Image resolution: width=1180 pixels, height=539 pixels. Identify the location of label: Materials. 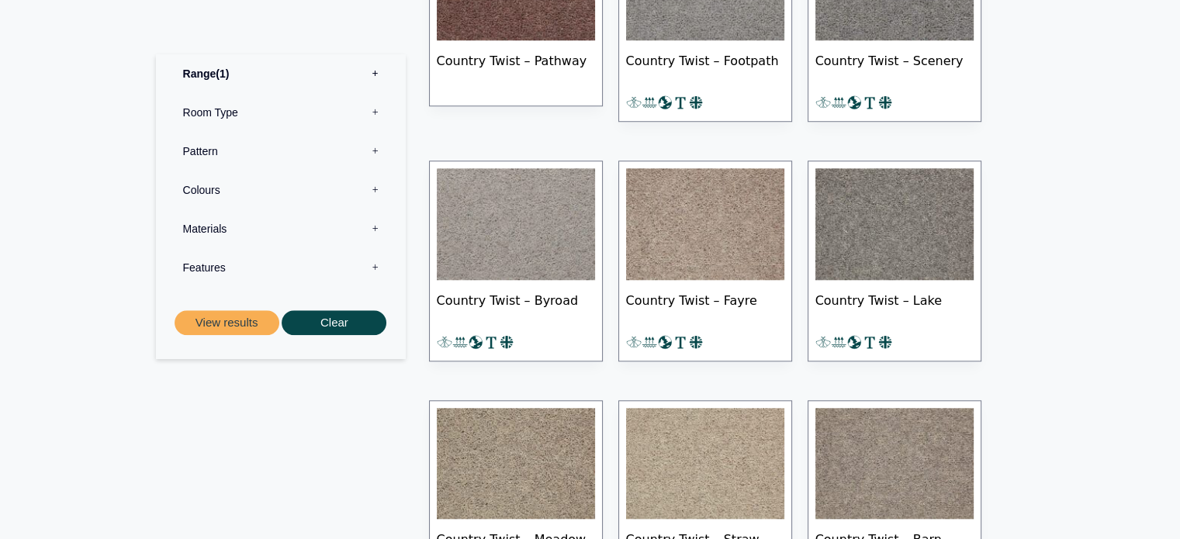
(281, 229).